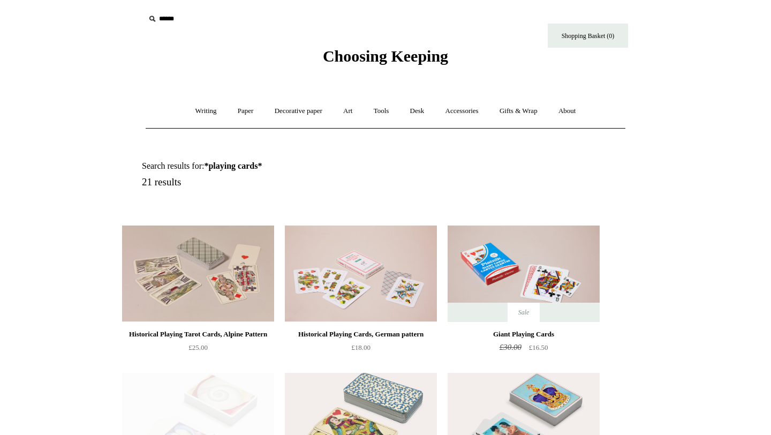  Describe the element at coordinates (361, 274) in the screenshot. I see `img: Historical Playing Cards, German pattern` at that location.